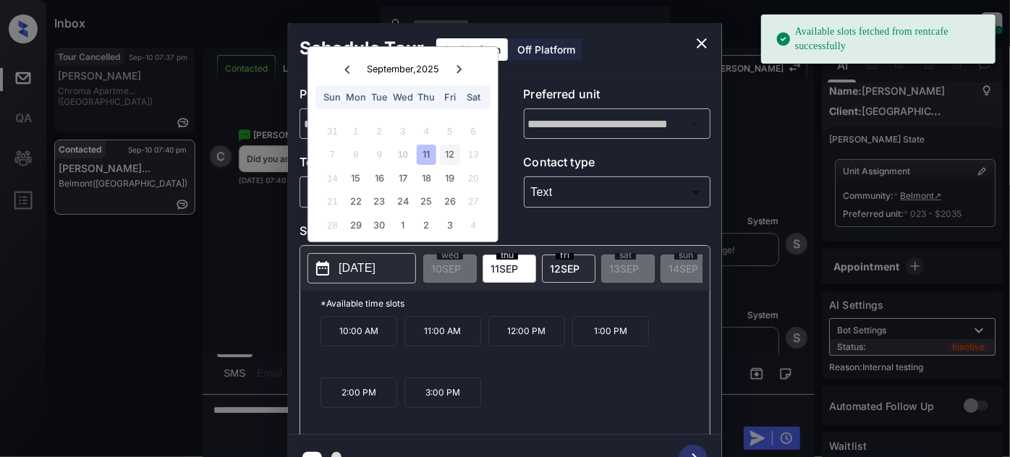 Image resolution: width=1010 pixels, height=457 pixels. Describe the element at coordinates (379, 225) in the screenshot. I see `div: Choose Tuesday, September 30th, 2025` at that location.